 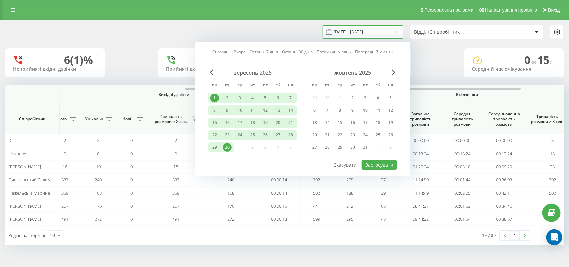 What do you see at coordinates (462, 167) in the screenshot?
I see `td: 00:03:10` at bounding box center [462, 167].